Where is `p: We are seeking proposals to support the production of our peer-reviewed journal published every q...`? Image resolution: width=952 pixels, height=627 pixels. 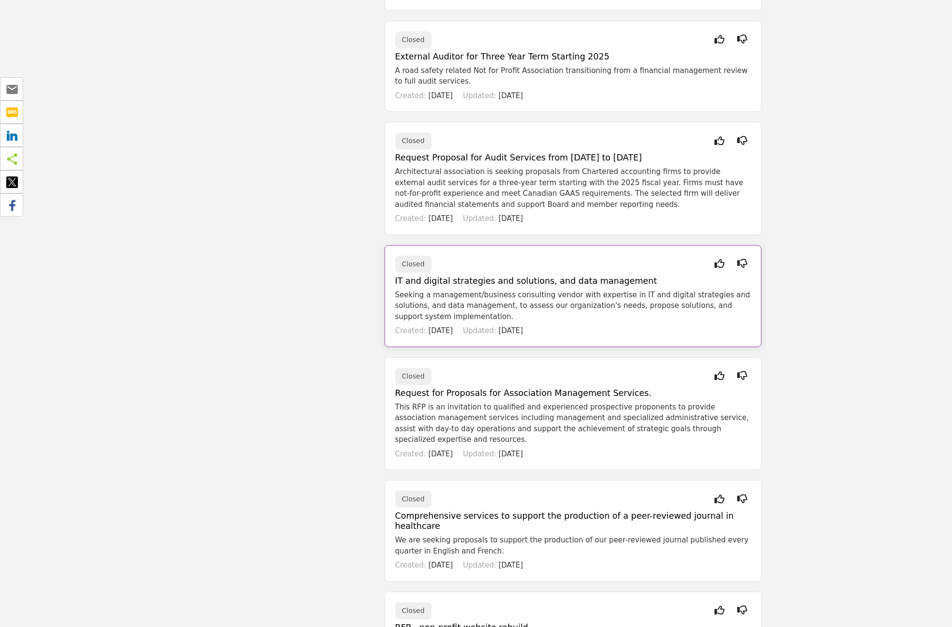
p: We are seeking proposals to support the production of our peer-reviewed journal published every q... is located at coordinates (573, 546).